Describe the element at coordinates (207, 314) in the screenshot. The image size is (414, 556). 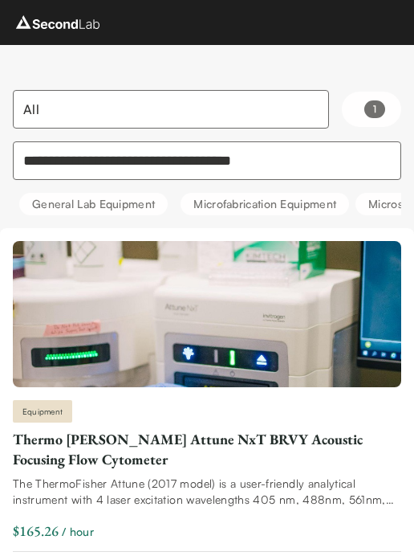
I see `img: Thermo Fisher Attune NxT BRVY Acoustic Focusing Flow Cytometer` at that location.